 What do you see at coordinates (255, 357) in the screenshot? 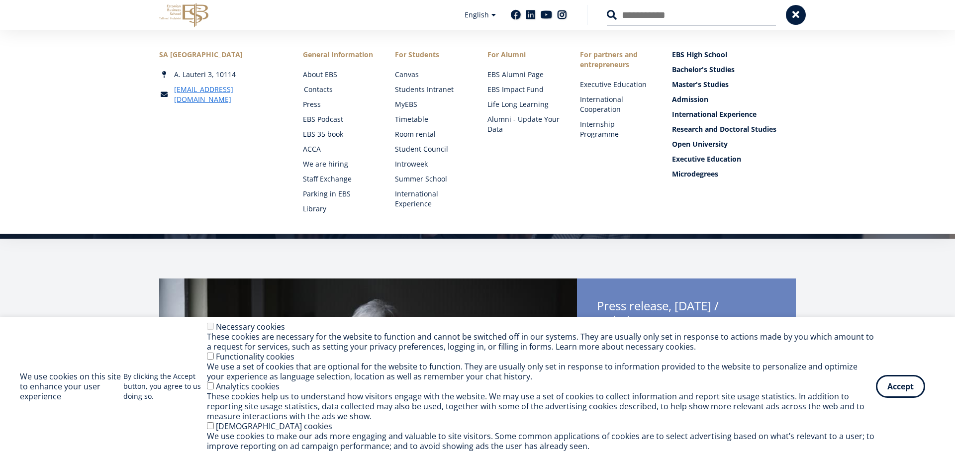
I see `label: Functionality cookies` at bounding box center [255, 357].